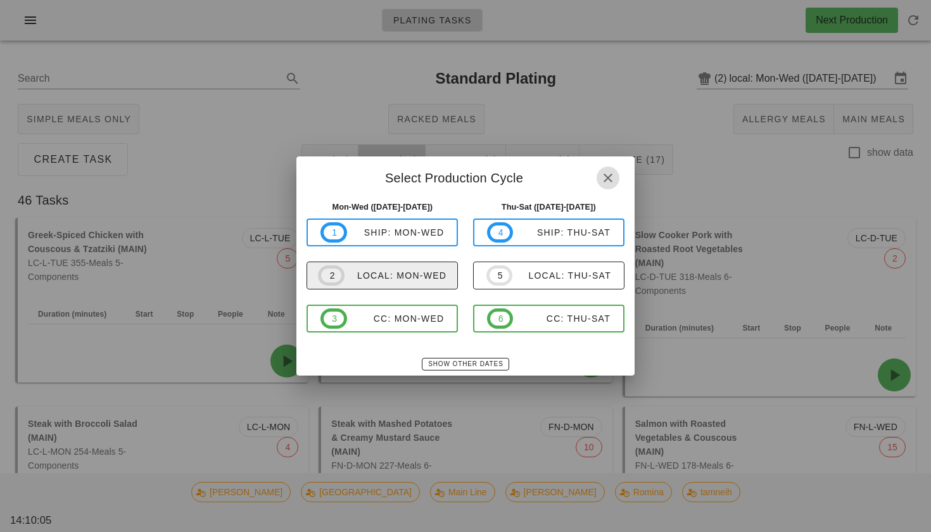 The height and width of the screenshot is (532, 931). I want to click on span: 2, so click(331, 275).